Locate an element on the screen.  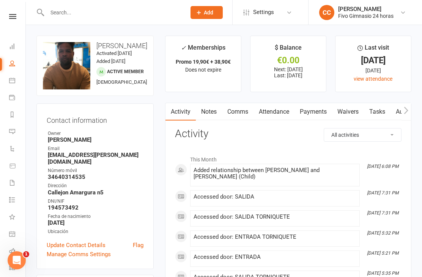
span: Active member is located at coordinates (125, 72).